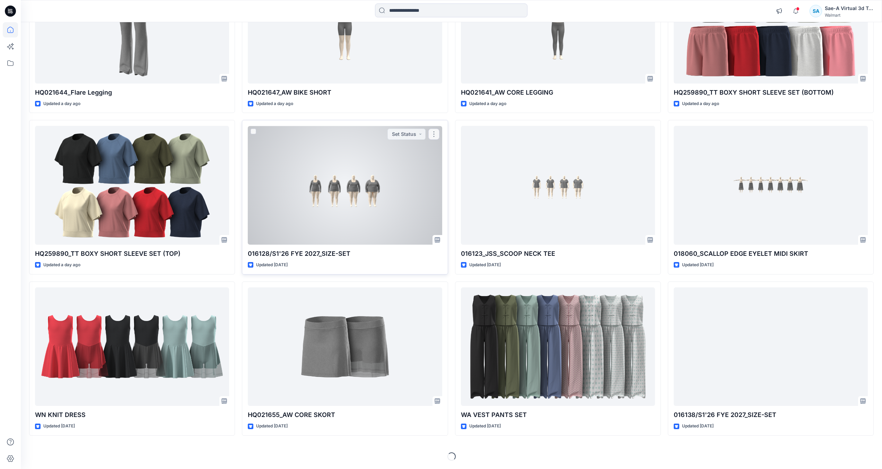 Image resolution: width=882 pixels, height=469 pixels. Describe the element at coordinates (132, 93) in the screenshot. I see `p: HQ021644_Flare Legging` at that location.